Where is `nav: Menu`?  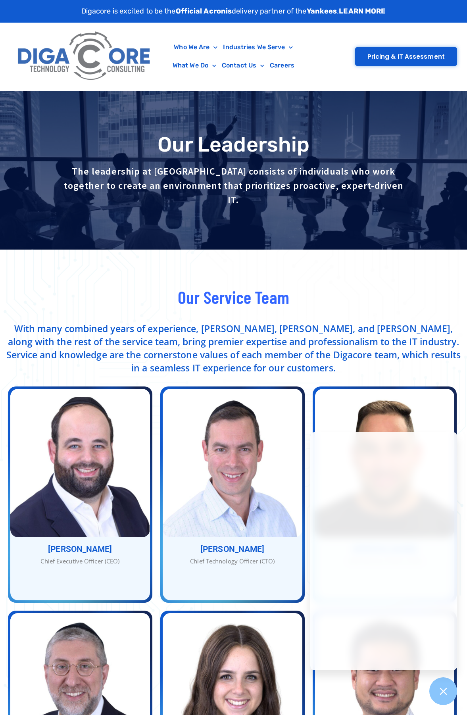
nav: Menu is located at coordinates (234, 56).